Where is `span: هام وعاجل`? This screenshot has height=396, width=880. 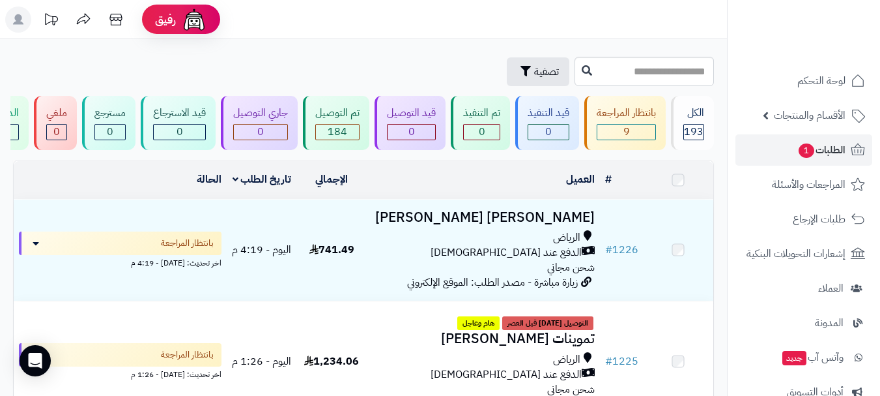
span: هام وعاجل is located at coordinates (478, 323).